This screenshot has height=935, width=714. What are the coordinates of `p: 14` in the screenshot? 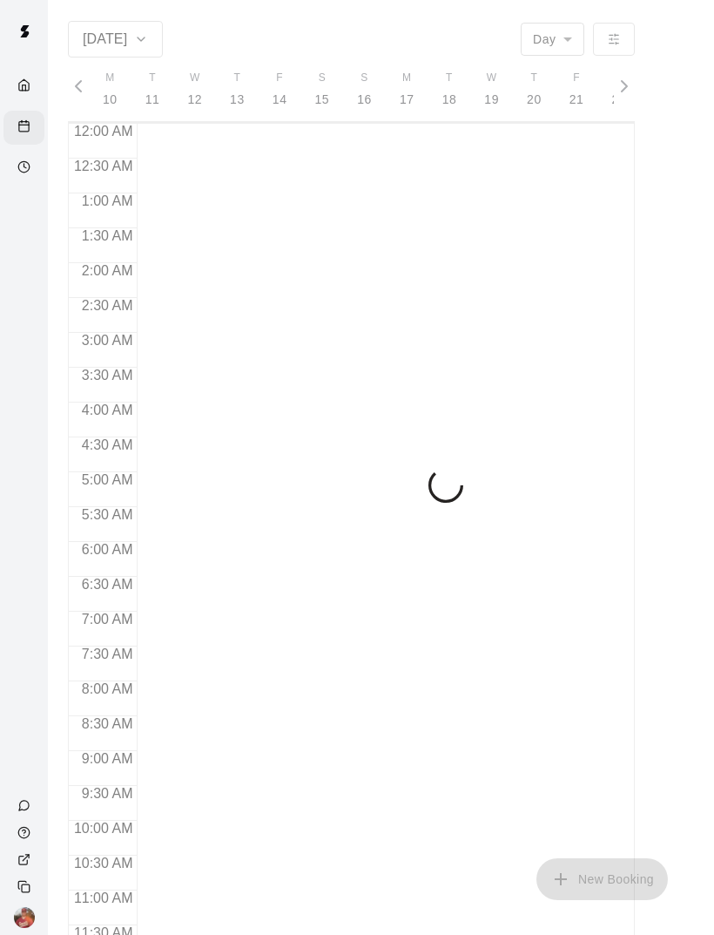 It's located at (280, 99).